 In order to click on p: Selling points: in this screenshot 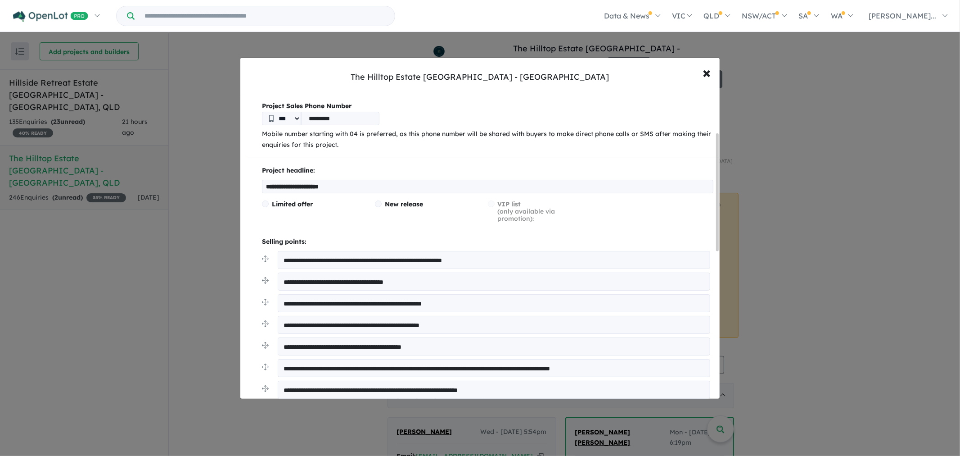, I will do `click(487, 242)`.